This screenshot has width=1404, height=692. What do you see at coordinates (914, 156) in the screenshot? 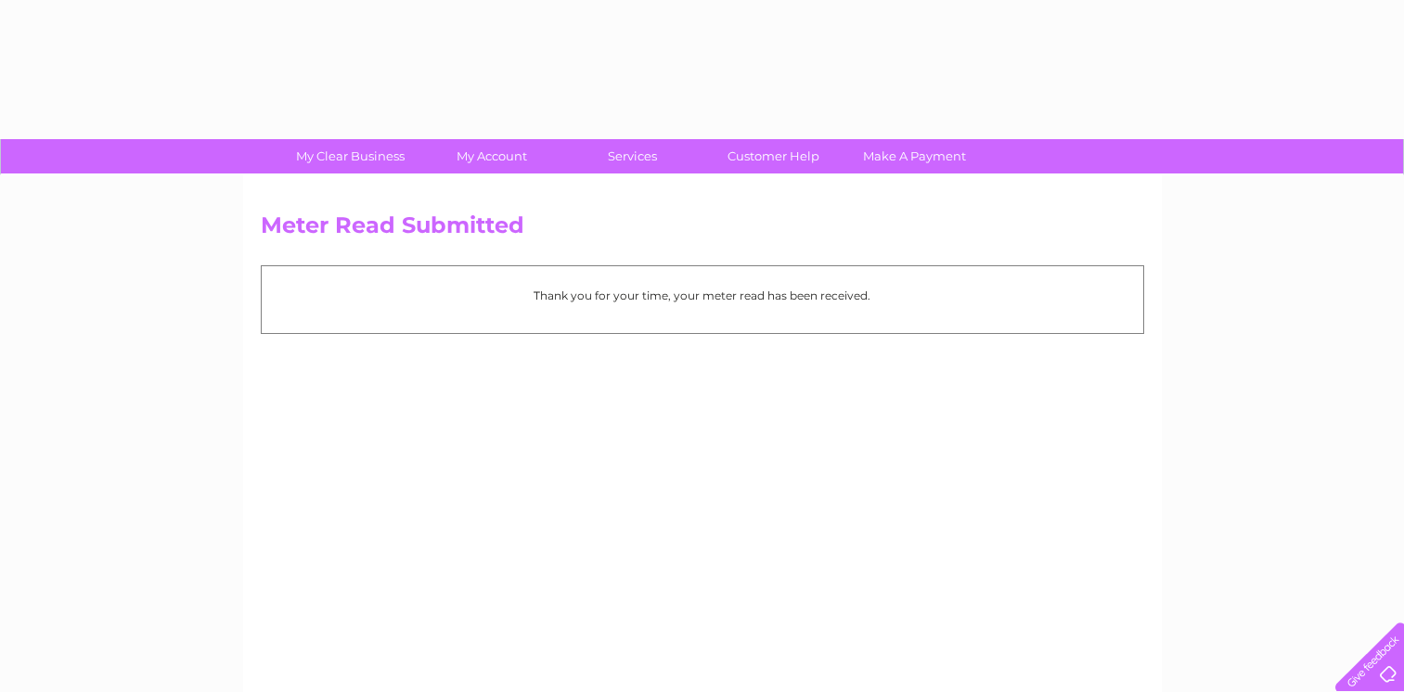
I see `a: Make A Payment` at bounding box center [914, 156].